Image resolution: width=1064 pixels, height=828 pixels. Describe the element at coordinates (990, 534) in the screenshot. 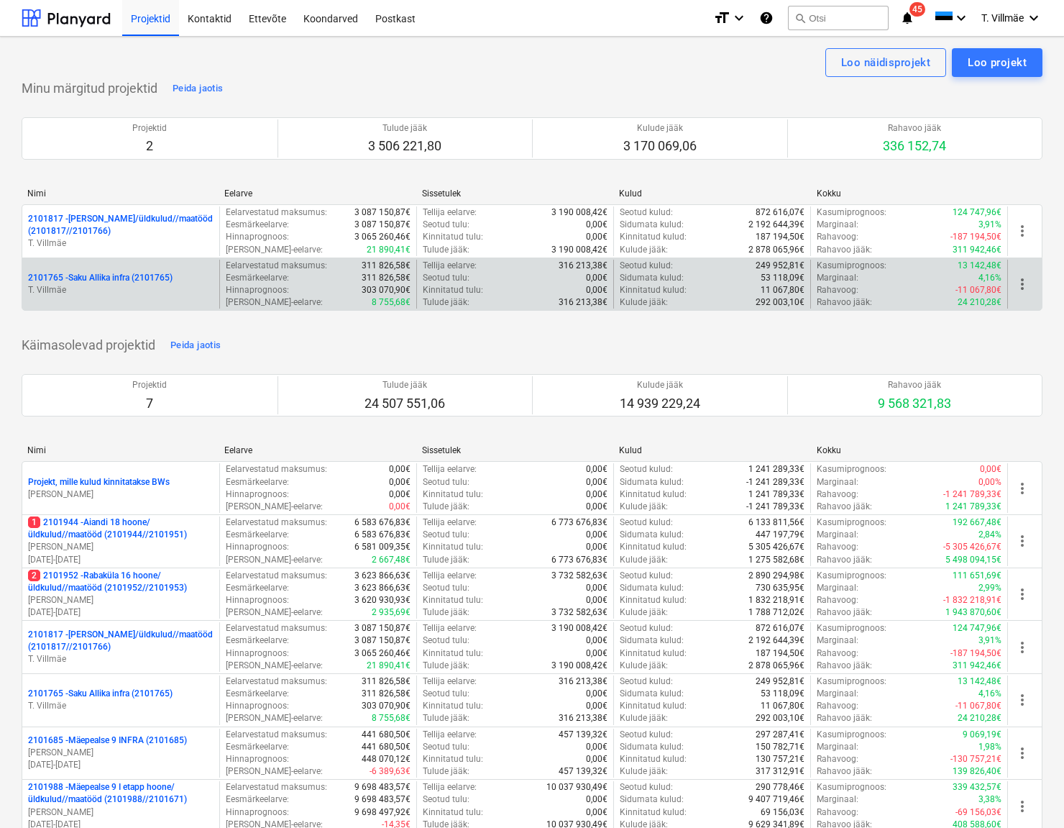

I see `p: 2,84%` at that location.